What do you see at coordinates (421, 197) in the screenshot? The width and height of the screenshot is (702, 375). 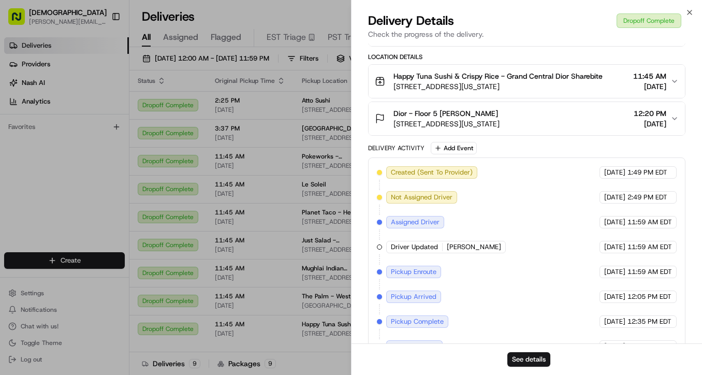 I see `span: Not Assigned Driver` at bounding box center [421, 197].